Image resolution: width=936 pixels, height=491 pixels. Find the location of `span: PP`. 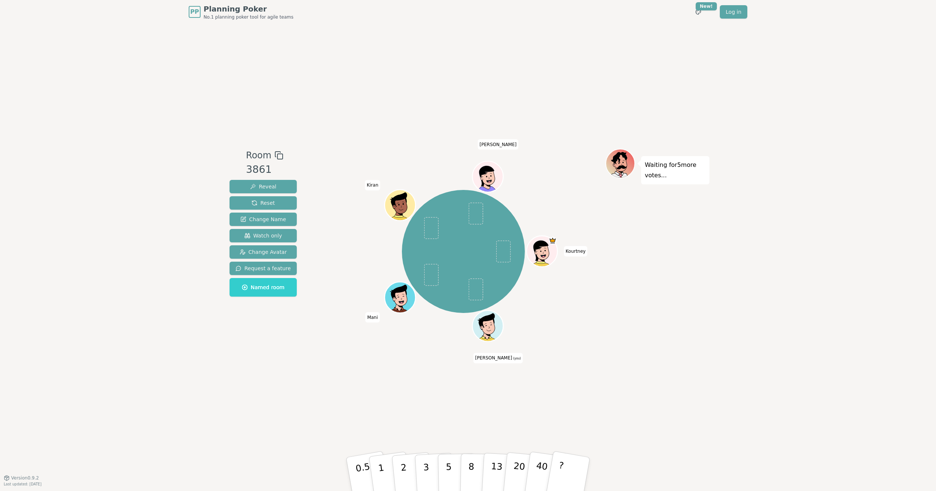

span: PP is located at coordinates (194, 12).